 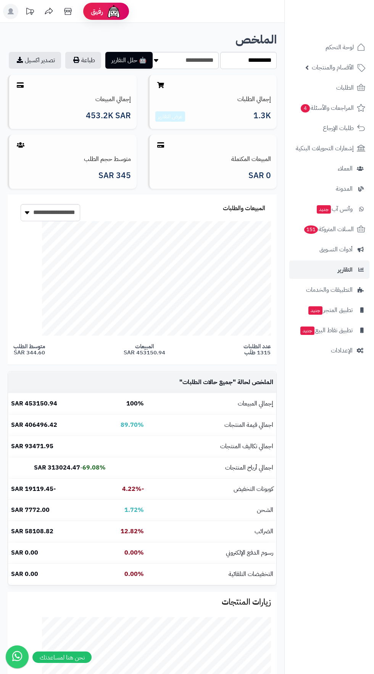 I want to click on b: 100%, so click(x=135, y=403).